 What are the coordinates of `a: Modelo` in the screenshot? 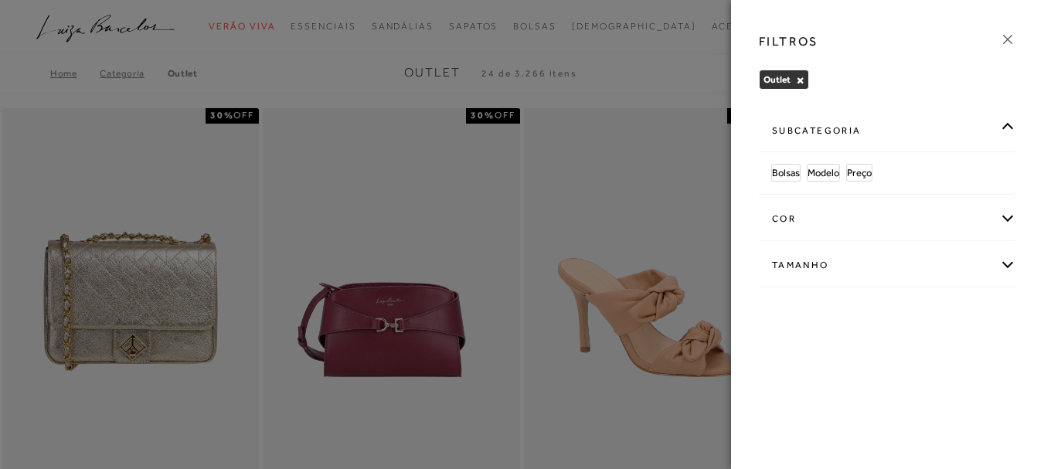 It's located at (823, 172).